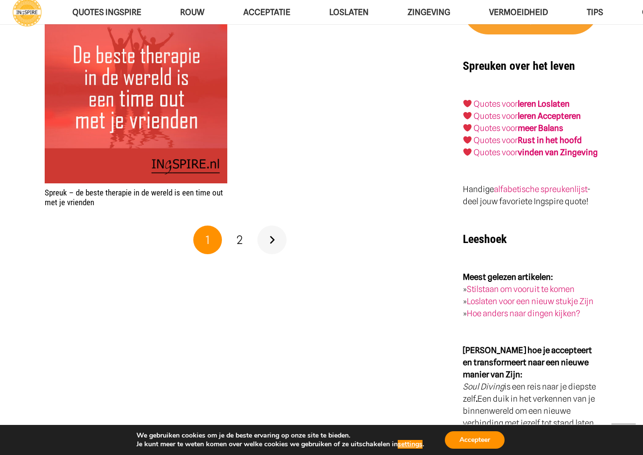 This screenshot has width=643, height=455. Describe the element at coordinates (527, 140) in the screenshot. I see `a: Quotes voorRust in het hoofd` at that location.